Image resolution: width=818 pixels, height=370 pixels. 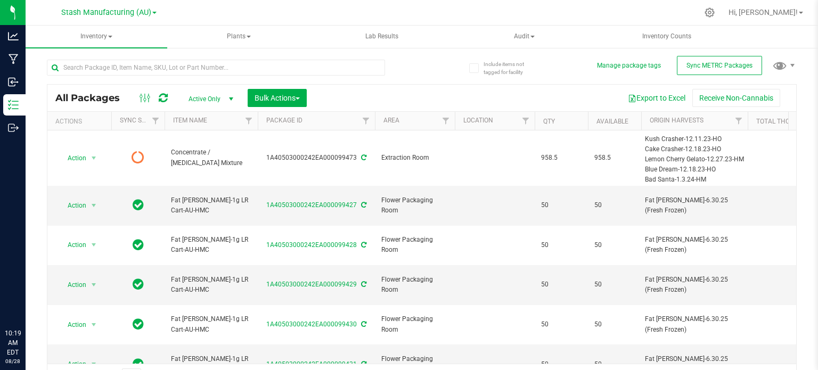 What do you see at coordinates (667, 36) in the screenshot?
I see `span: Inventory Counts` at bounding box center [667, 36].